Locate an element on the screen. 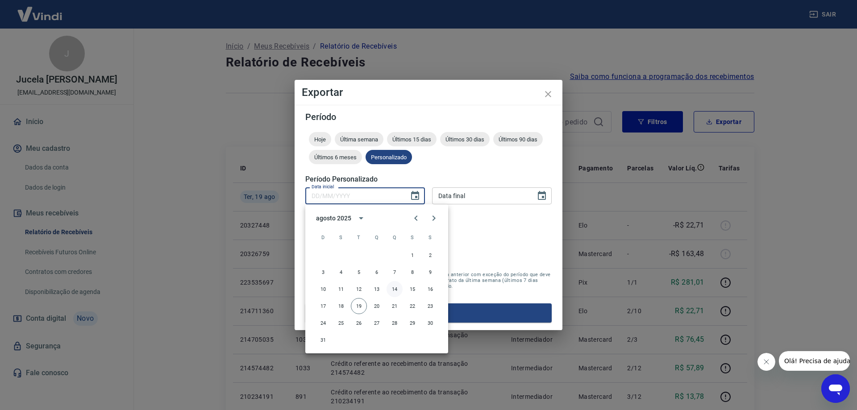 The width and height of the screenshot is (857, 410). button: 12 is located at coordinates (359, 289).